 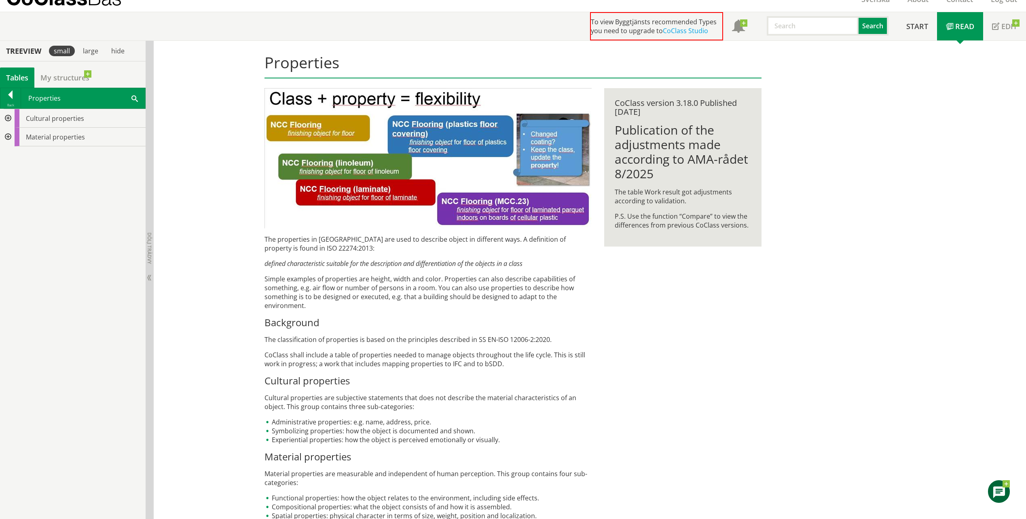 What do you see at coordinates (428, 340) in the screenshot?
I see `p: The classification of properties is based on the principles described in SS EN-ISO 12006-2:2020.` at bounding box center [428, 340].